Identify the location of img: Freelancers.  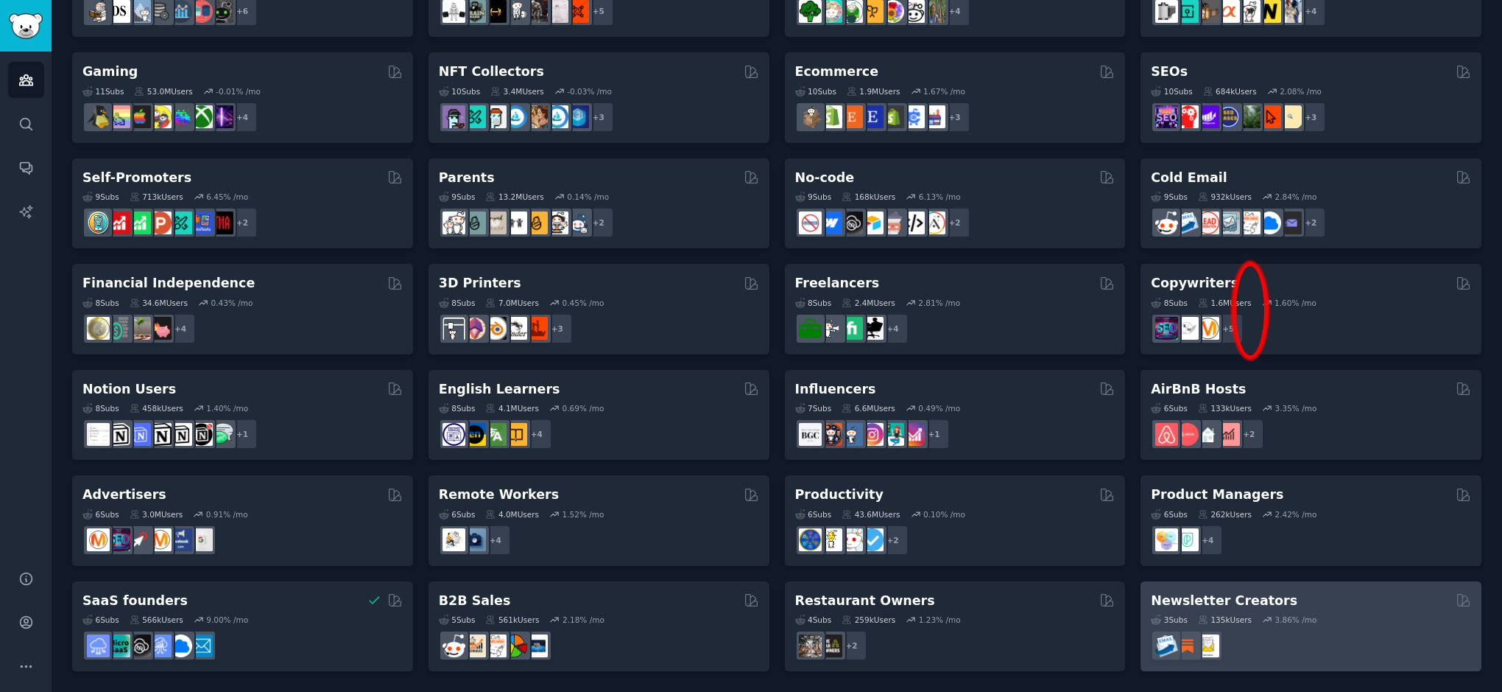
(872, 328).